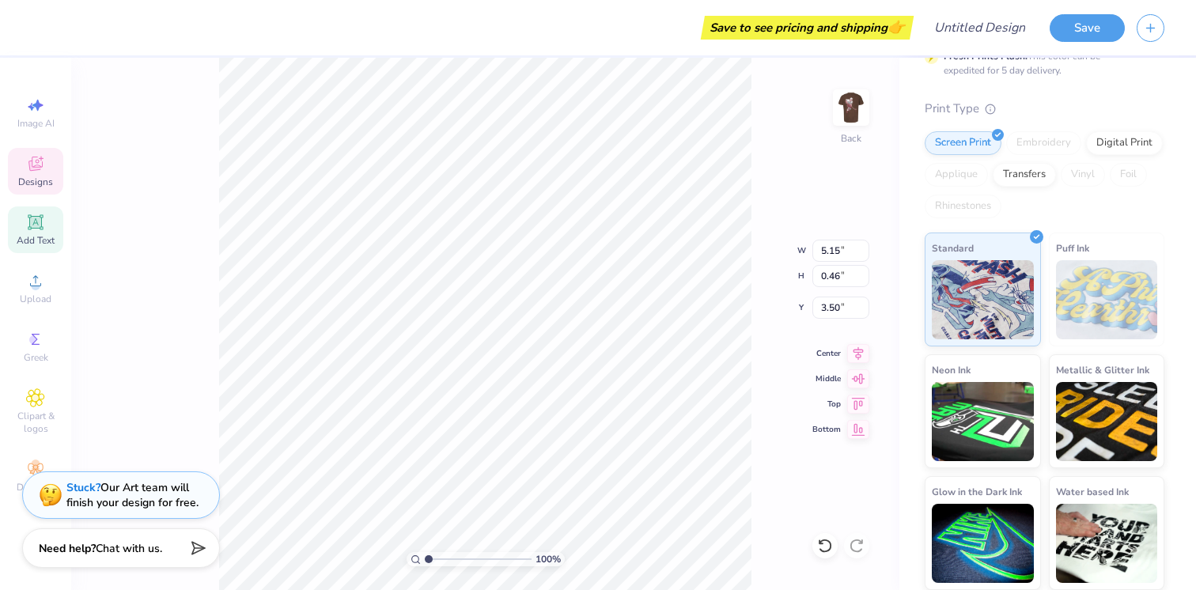  I want to click on div: This color can be expedited for 5 day delivery., so click(1041, 63).